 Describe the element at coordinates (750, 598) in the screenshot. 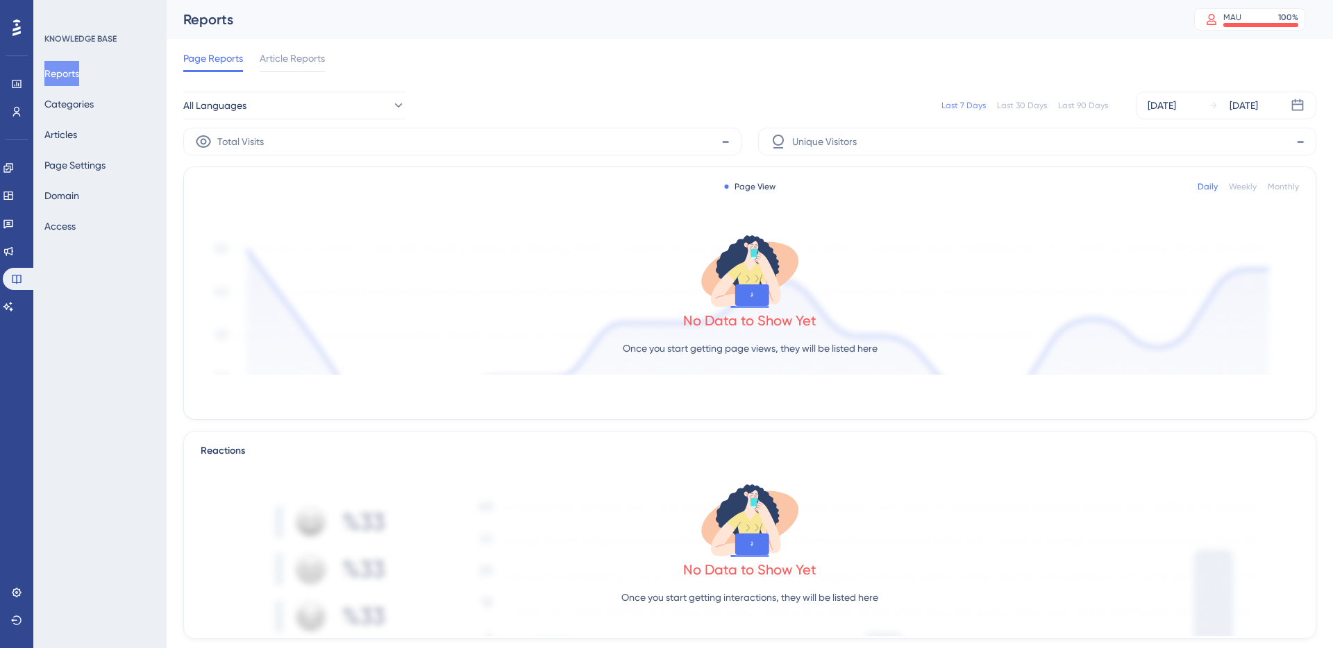

I see `p: Once you start getting interactions, they will be listed here` at that location.